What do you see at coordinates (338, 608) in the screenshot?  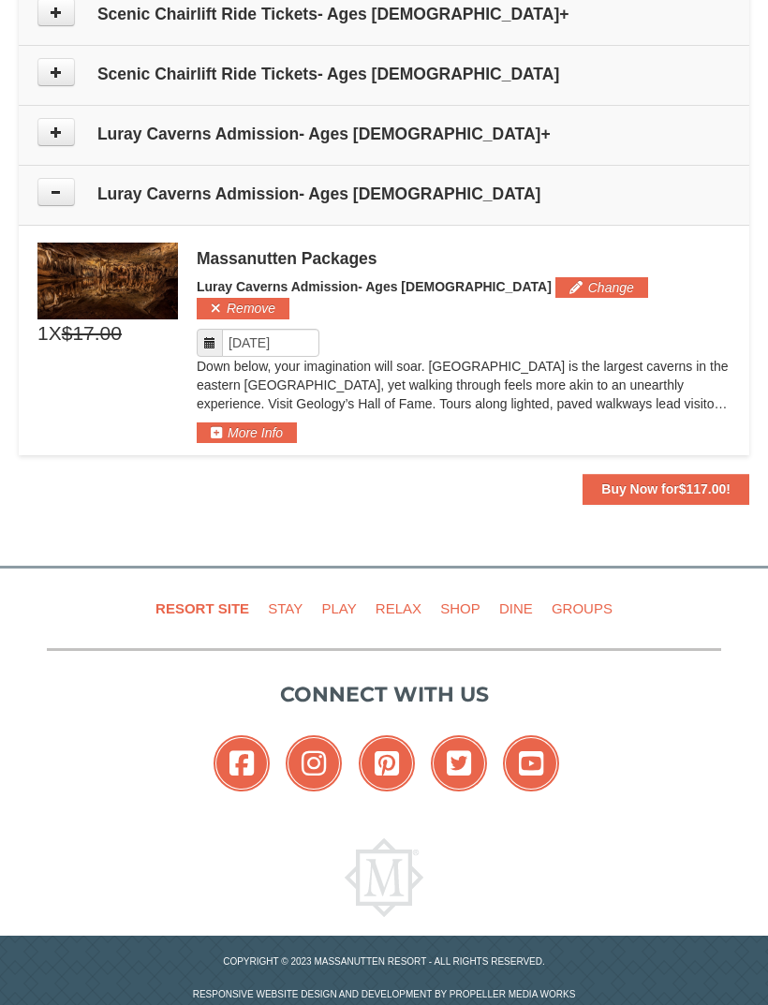 I see `a: Play` at bounding box center [338, 608].